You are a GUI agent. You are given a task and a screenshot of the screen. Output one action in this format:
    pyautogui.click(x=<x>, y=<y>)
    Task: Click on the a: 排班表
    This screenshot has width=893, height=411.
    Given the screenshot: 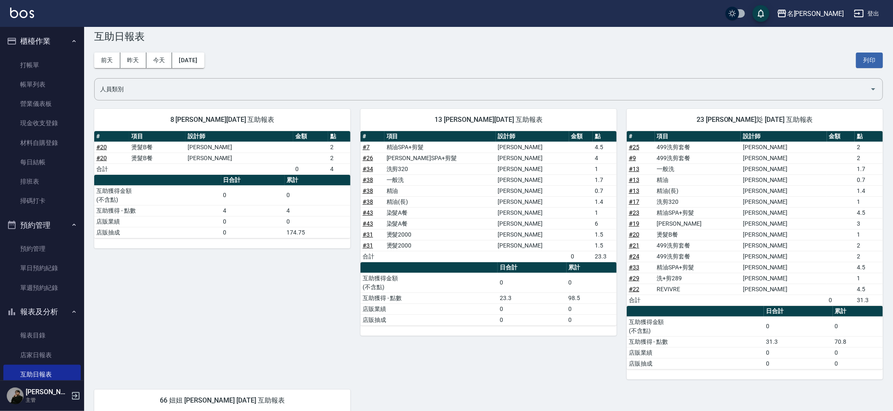 What is the action you would take?
    pyautogui.click(x=42, y=182)
    